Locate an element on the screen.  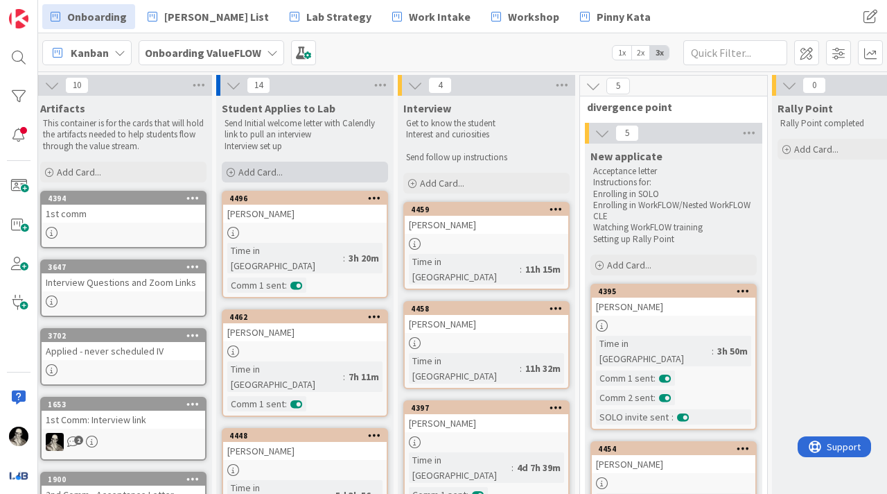
span: Kanban is located at coordinates (89, 53).